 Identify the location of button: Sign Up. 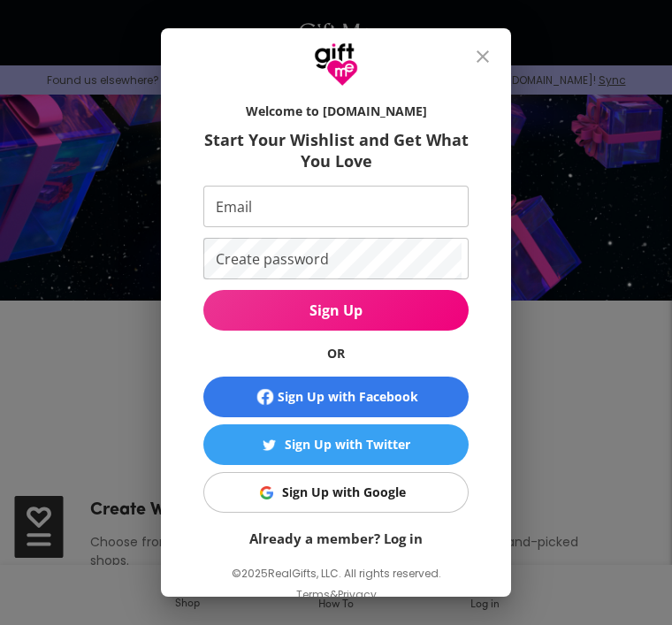
(336, 310).